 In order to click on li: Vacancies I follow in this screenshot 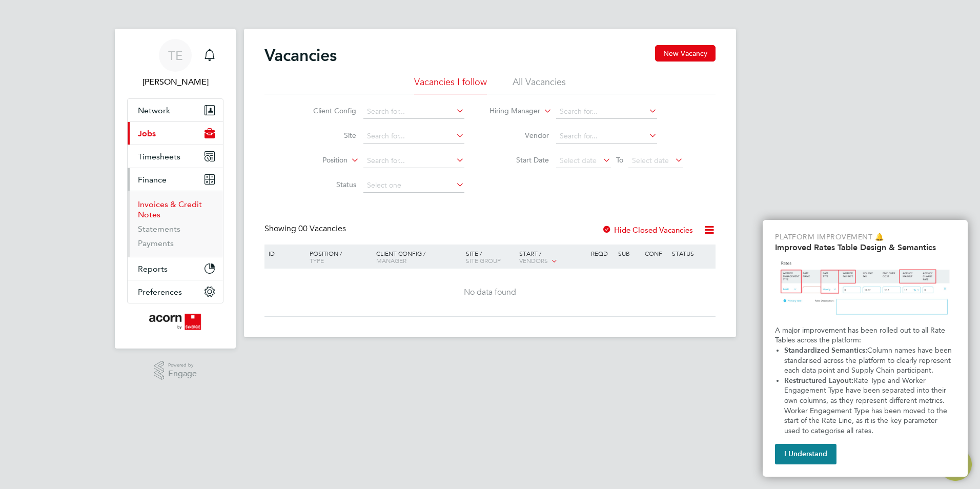, I will do `click(450, 85)`.